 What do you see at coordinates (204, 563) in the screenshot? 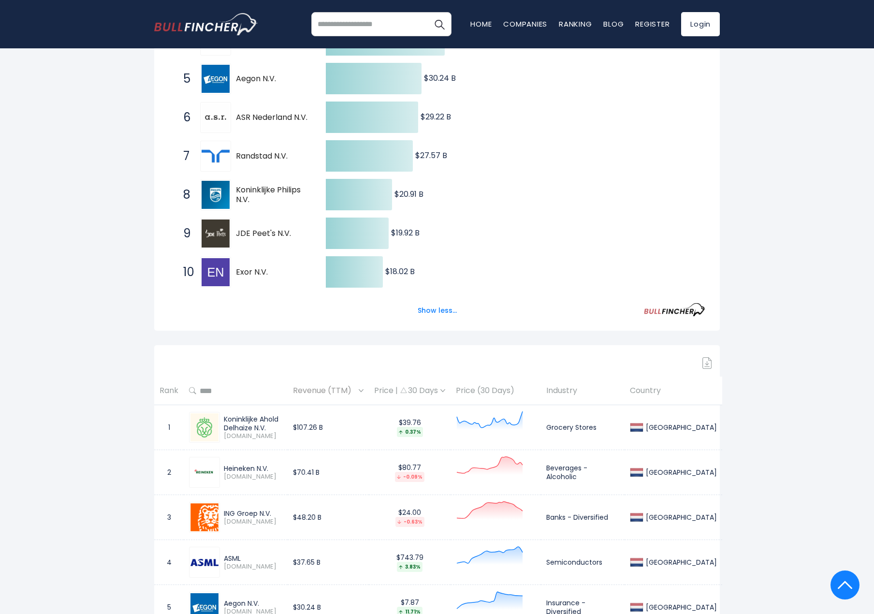
I see `img: ASML.AS.png` at bounding box center [204, 563].